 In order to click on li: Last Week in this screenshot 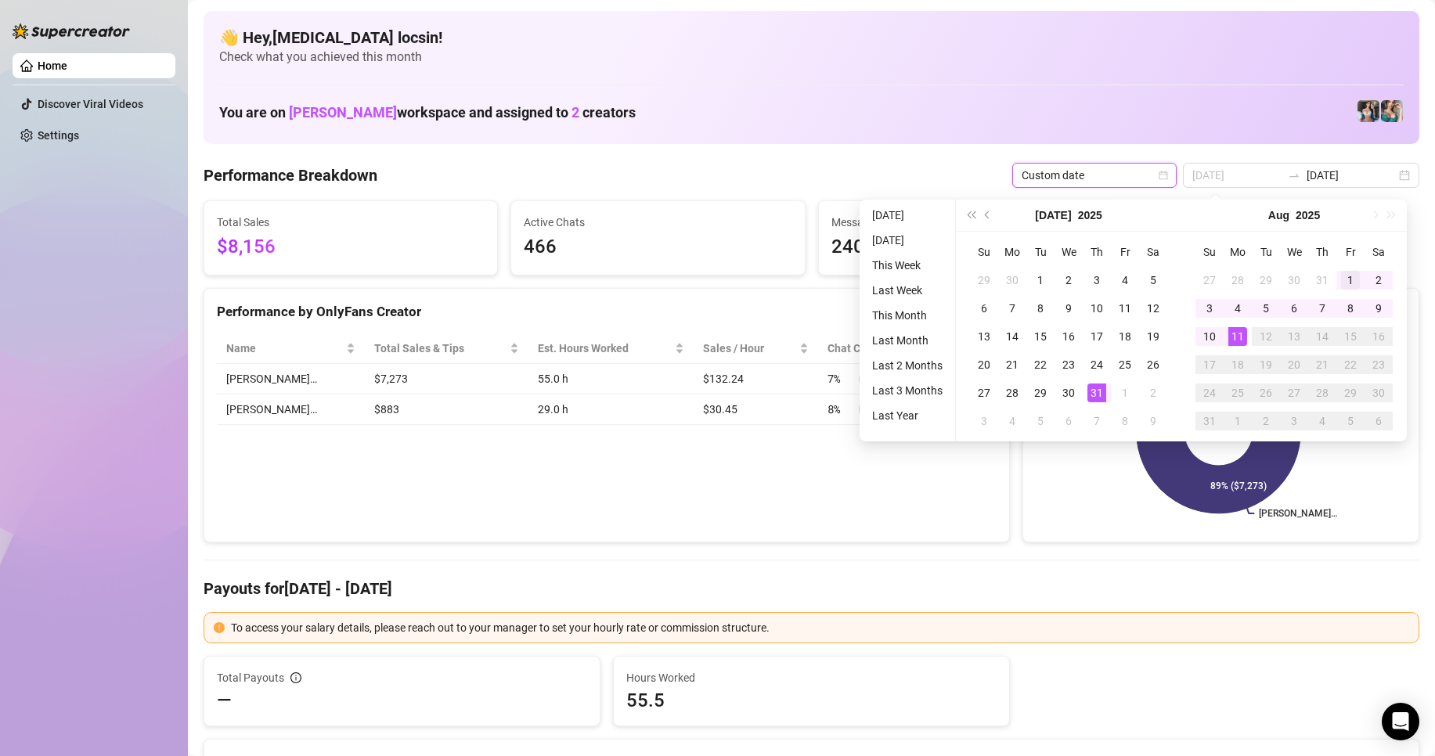, I will do `click(907, 290)`.